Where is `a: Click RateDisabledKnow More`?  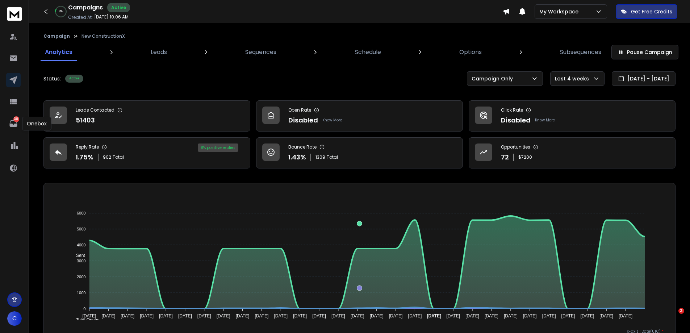 a: Click RateDisabledKnow More is located at coordinates (572, 116).